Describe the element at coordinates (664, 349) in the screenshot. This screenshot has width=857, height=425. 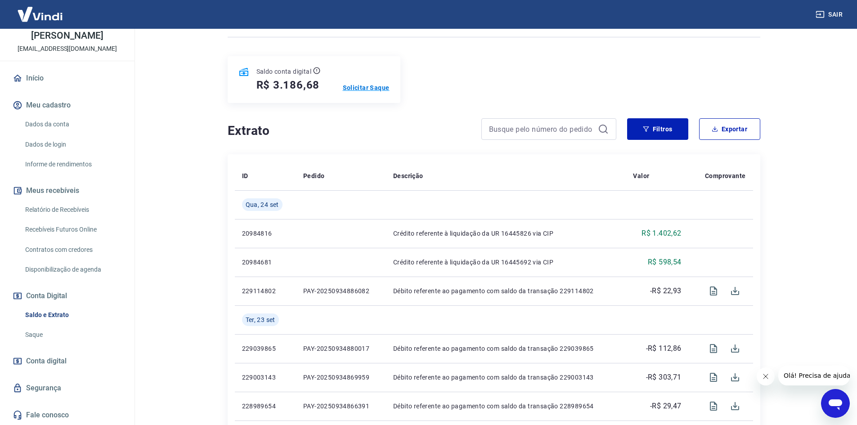
I see `p: -R$ 112,86` at that location.